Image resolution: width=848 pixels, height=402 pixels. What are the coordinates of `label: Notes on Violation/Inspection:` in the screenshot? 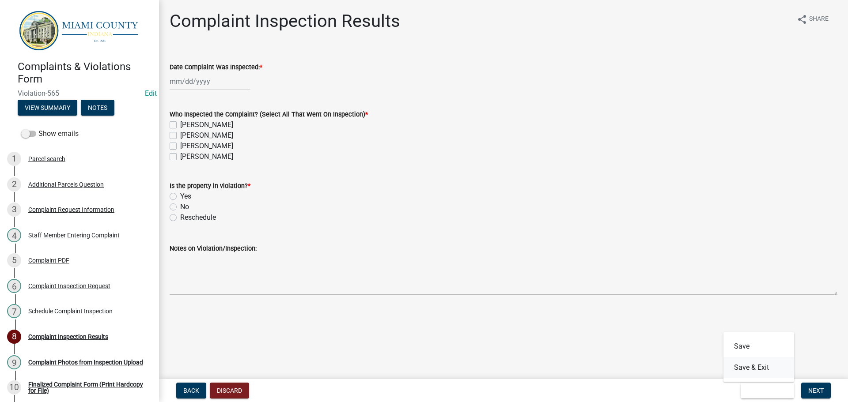 It's located at (213, 249).